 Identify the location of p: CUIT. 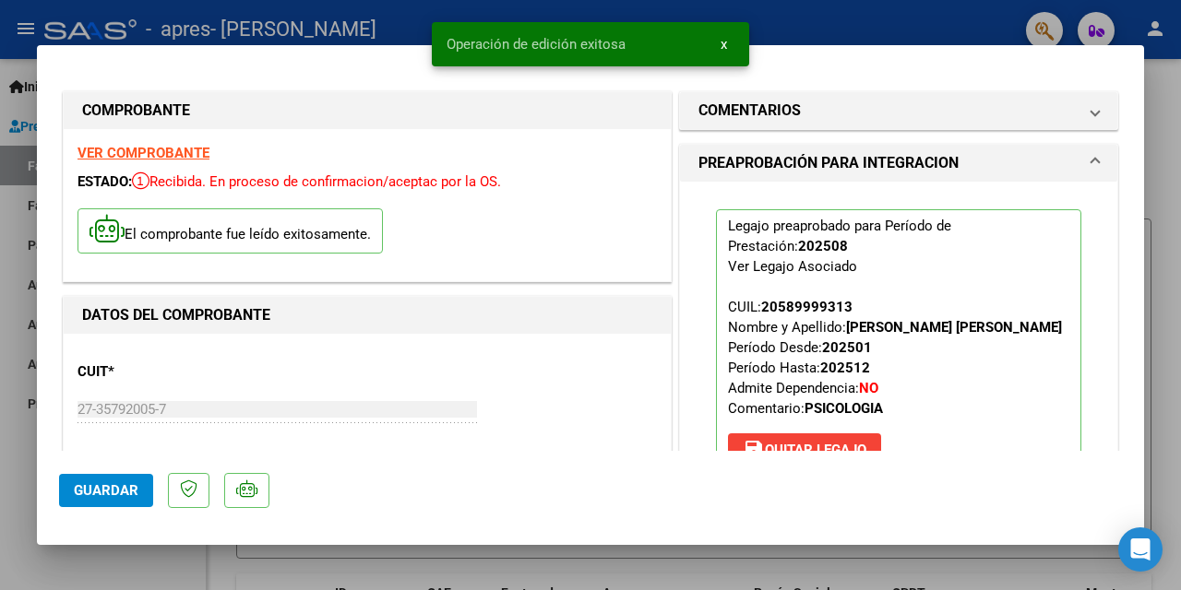
(164, 372).